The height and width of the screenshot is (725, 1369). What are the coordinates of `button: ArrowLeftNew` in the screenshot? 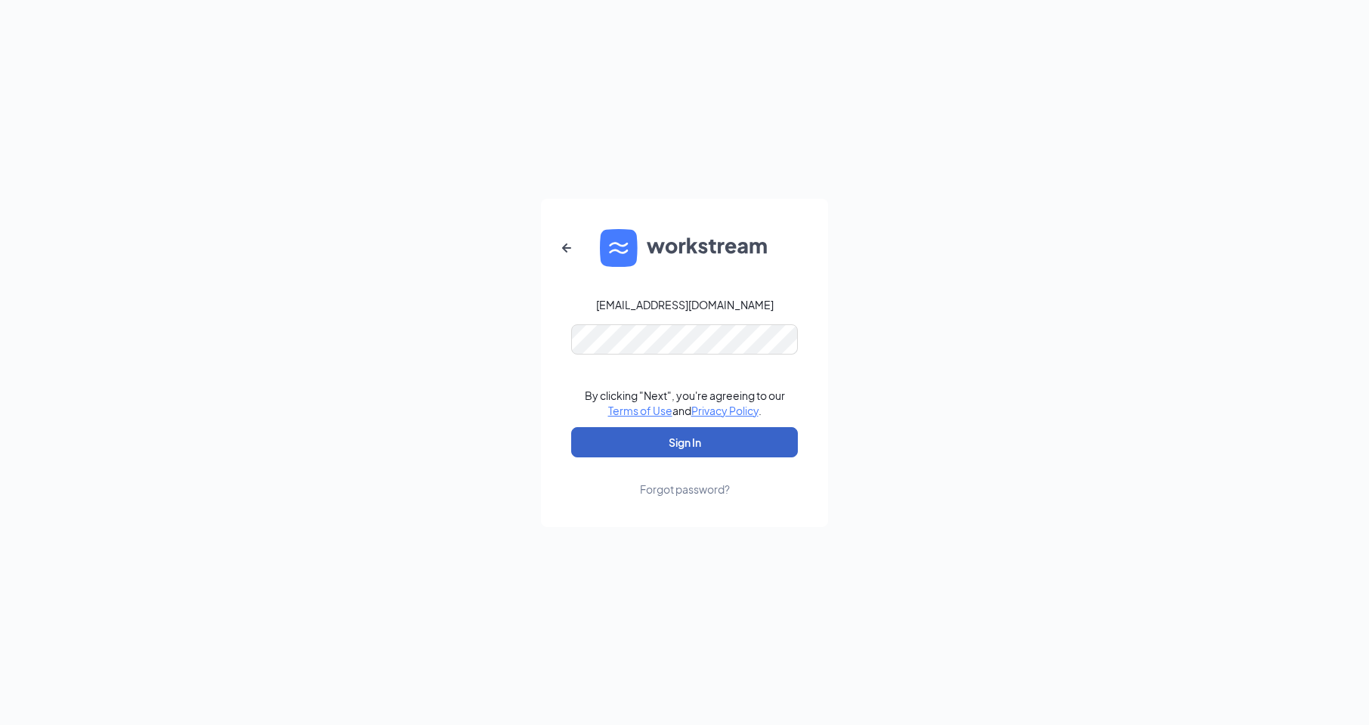 It's located at (567, 248).